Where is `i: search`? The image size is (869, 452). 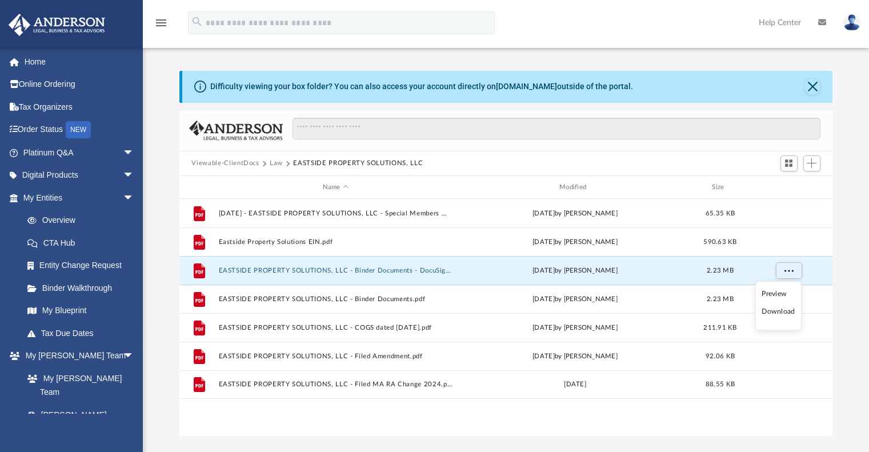 i: search is located at coordinates (197, 22).